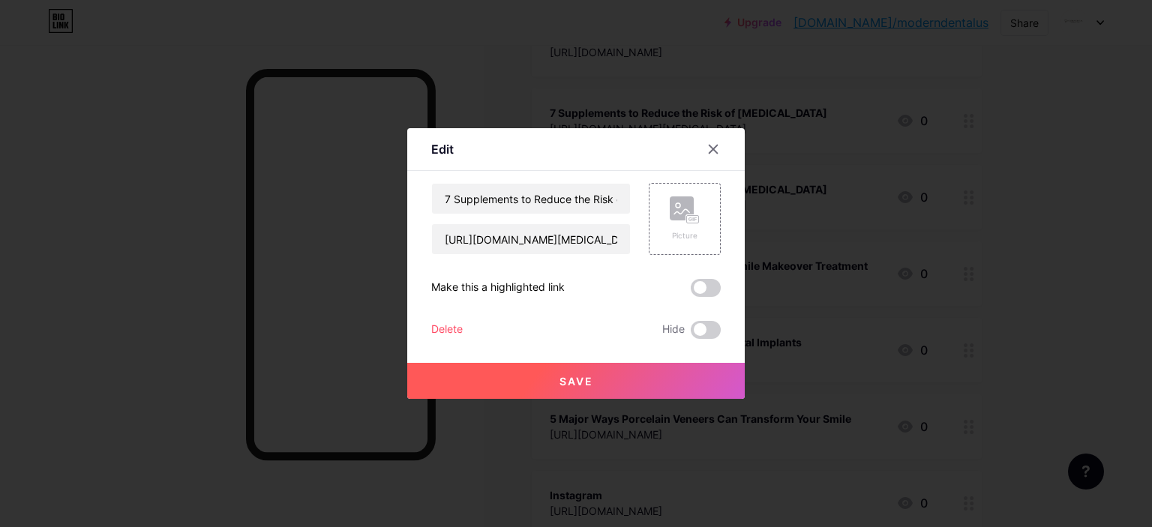  I want to click on div: Make this a highlighted link, so click(498, 288).